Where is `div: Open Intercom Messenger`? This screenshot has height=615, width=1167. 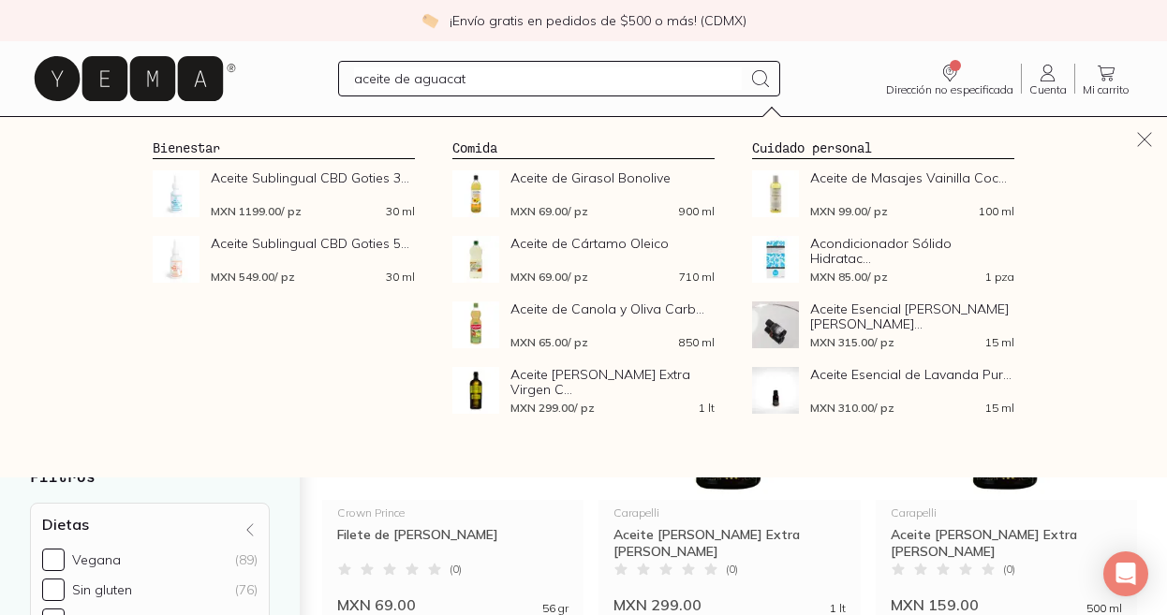
div: Open Intercom Messenger is located at coordinates (1126, 574).